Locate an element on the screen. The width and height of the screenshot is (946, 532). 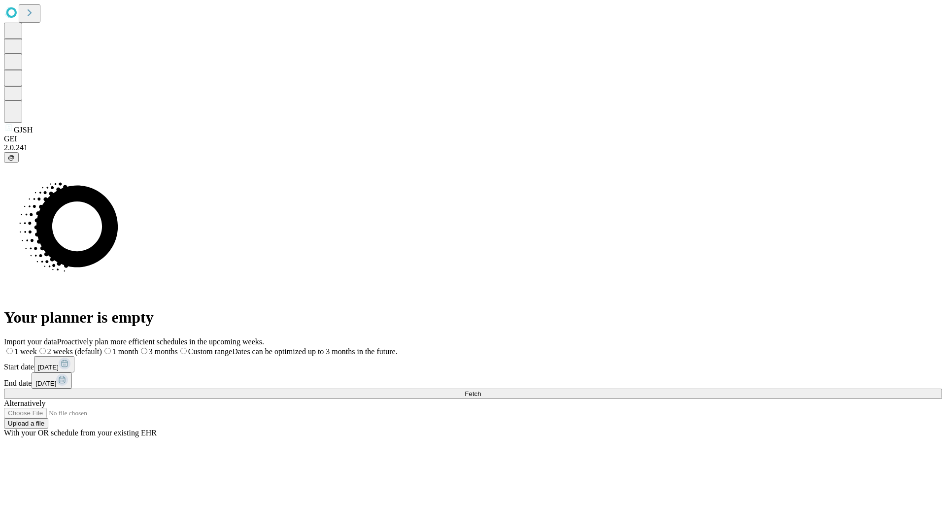
input: 2 weeks (default) is located at coordinates (42, 351).